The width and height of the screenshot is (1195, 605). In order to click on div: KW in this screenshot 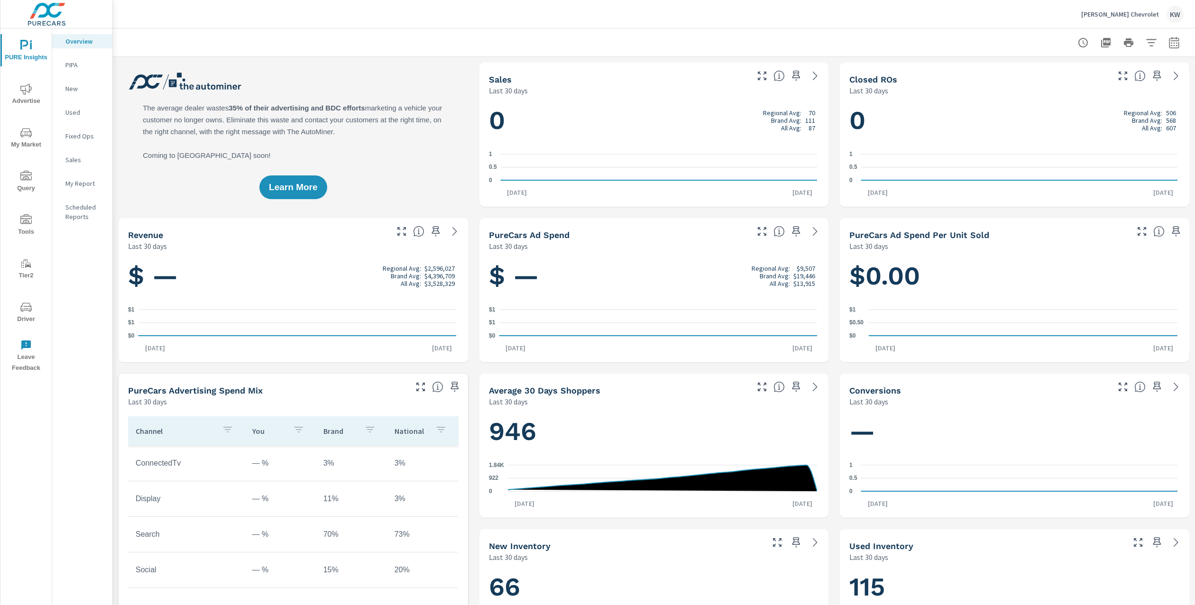, I will do `click(1175, 14)`.